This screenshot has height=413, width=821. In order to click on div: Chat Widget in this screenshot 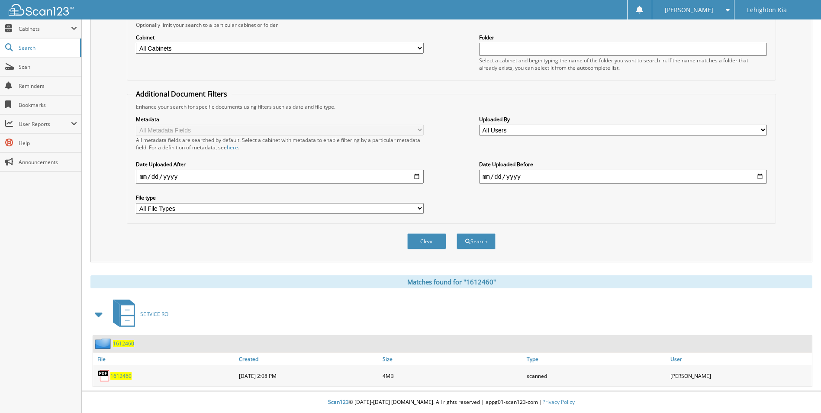, I will do `click(799, 392)`.